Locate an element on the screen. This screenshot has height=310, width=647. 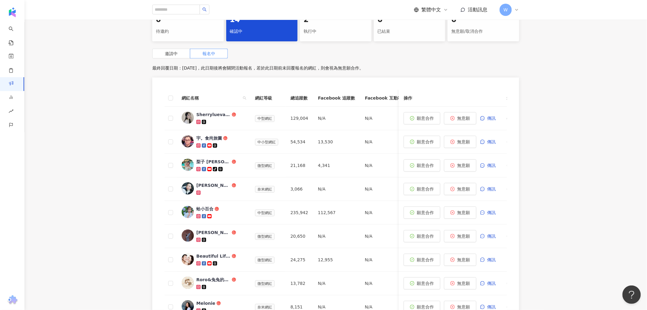
span: 中小型網紅 is located at coordinates (267, 142).